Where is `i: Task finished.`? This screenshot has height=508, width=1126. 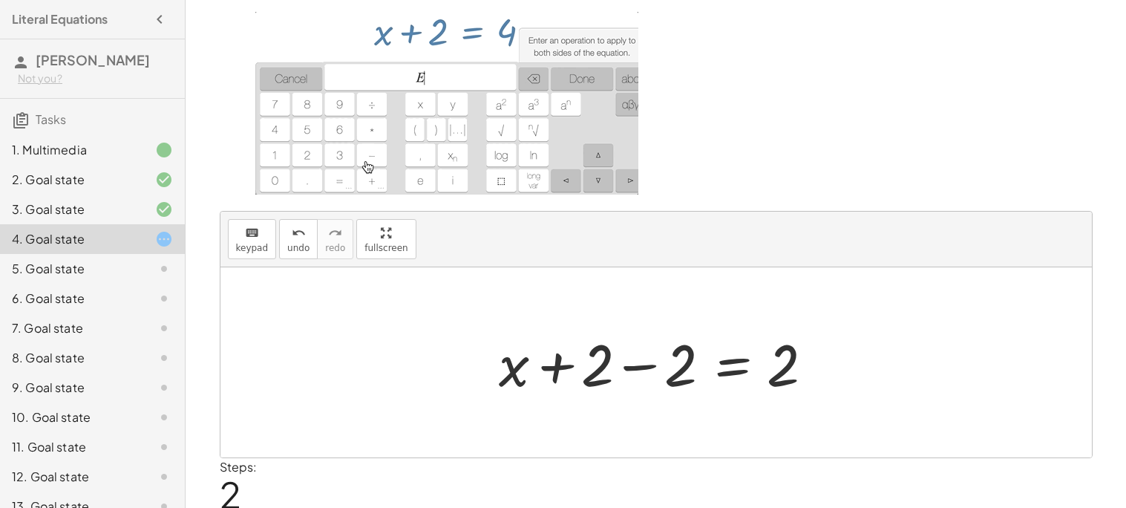 i: Task finished. is located at coordinates (164, 150).